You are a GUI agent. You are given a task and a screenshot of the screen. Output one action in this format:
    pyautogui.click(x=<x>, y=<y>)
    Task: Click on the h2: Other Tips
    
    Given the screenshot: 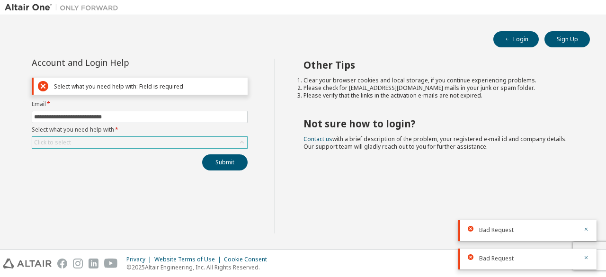 What is the action you would take?
    pyautogui.click(x=439, y=65)
    